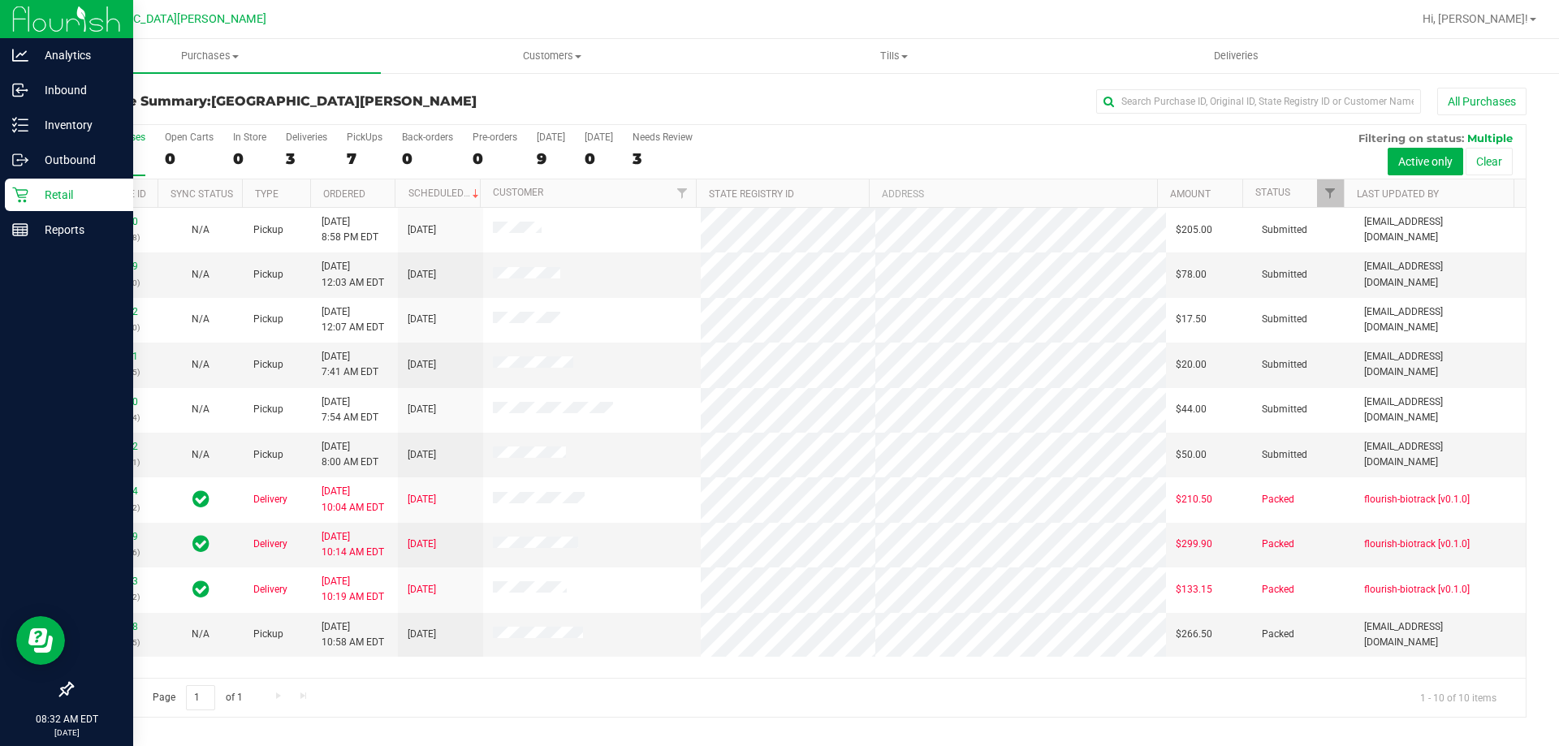  I want to click on div: 3, so click(306, 158).